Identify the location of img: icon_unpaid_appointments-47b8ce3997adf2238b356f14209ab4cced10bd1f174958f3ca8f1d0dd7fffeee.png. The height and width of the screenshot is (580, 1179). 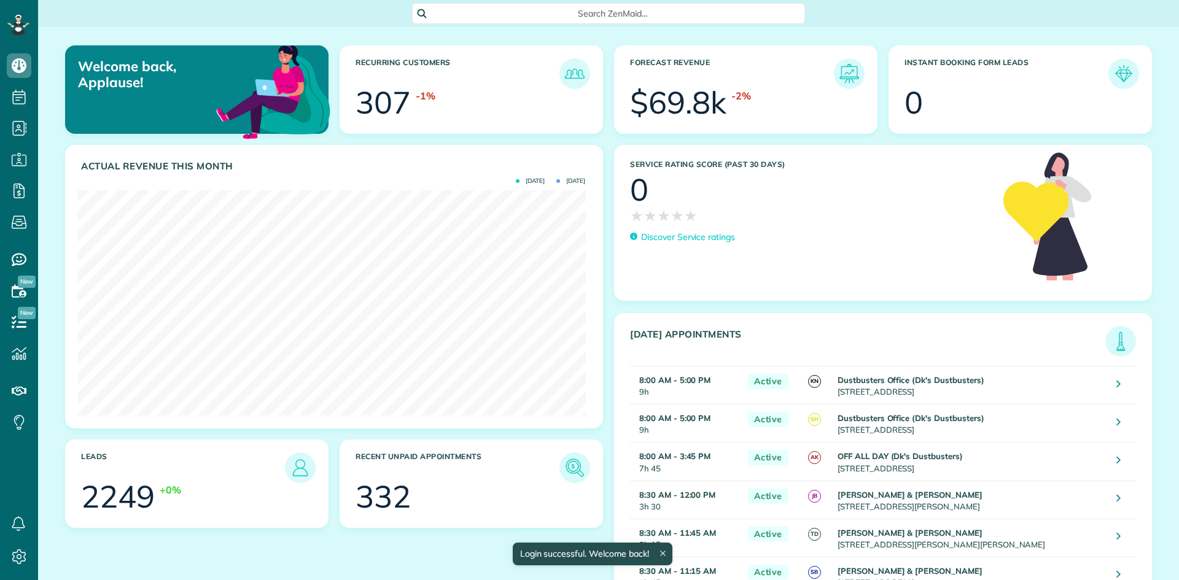
(575, 468).